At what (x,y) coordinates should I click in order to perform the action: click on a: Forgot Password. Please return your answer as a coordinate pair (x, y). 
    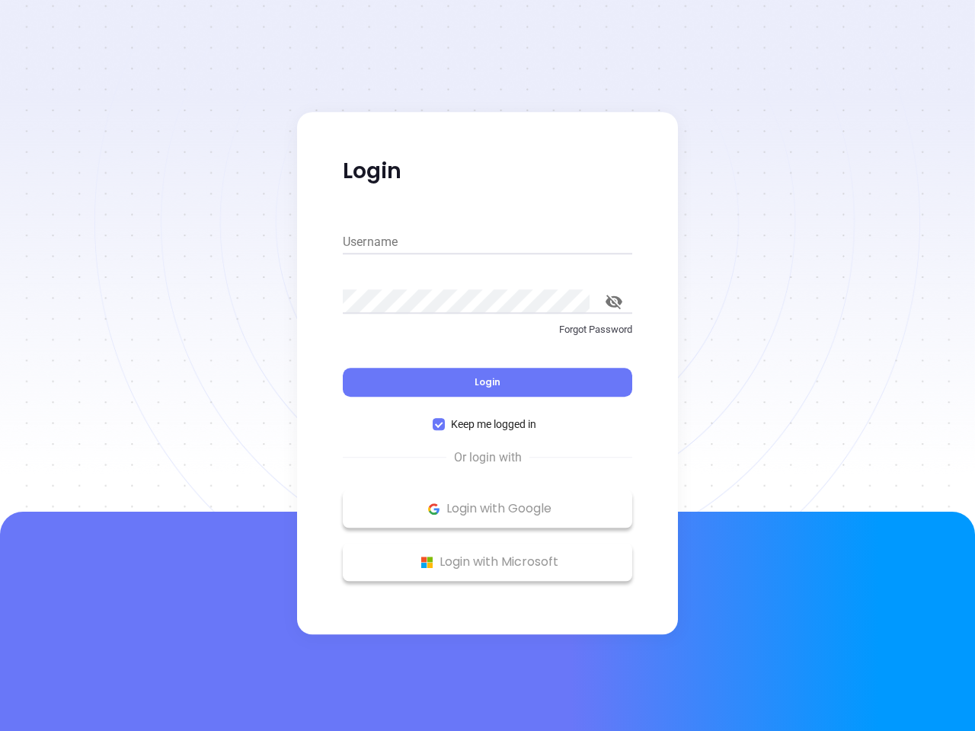
    Looking at the image, I should click on (487, 336).